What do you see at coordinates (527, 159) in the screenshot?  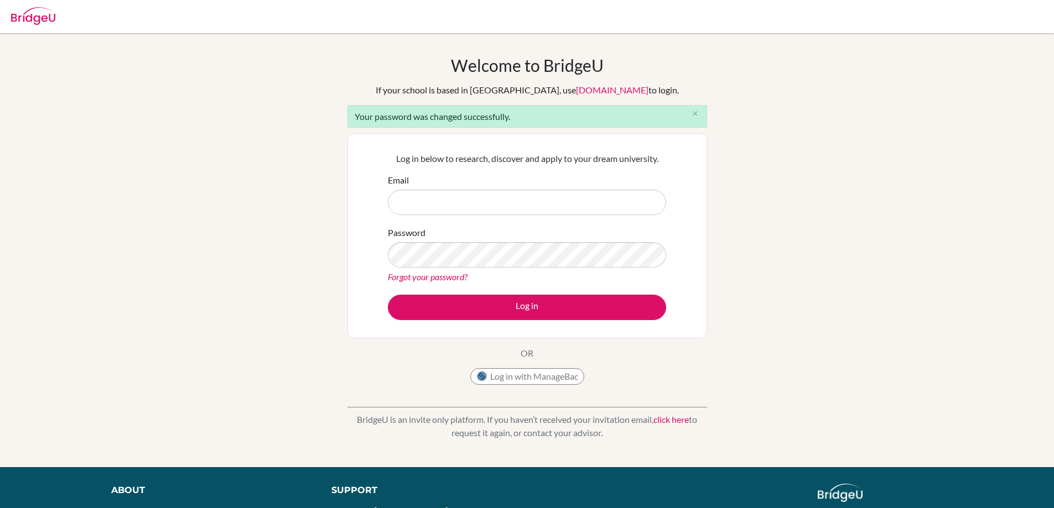 I see `p: Log in below to research, discover and apply to your dream university.` at bounding box center [527, 159].